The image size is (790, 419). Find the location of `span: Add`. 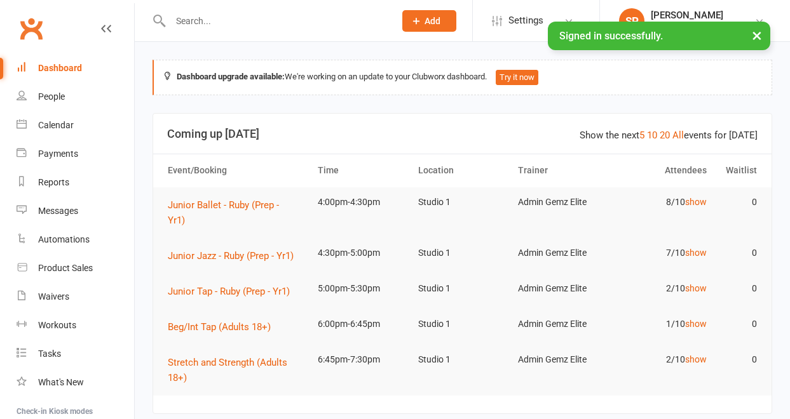

span: Add is located at coordinates (432, 21).